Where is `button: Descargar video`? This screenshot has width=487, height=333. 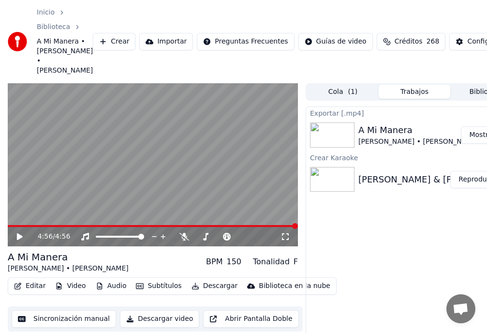
button: Descargar video is located at coordinates (160, 319).